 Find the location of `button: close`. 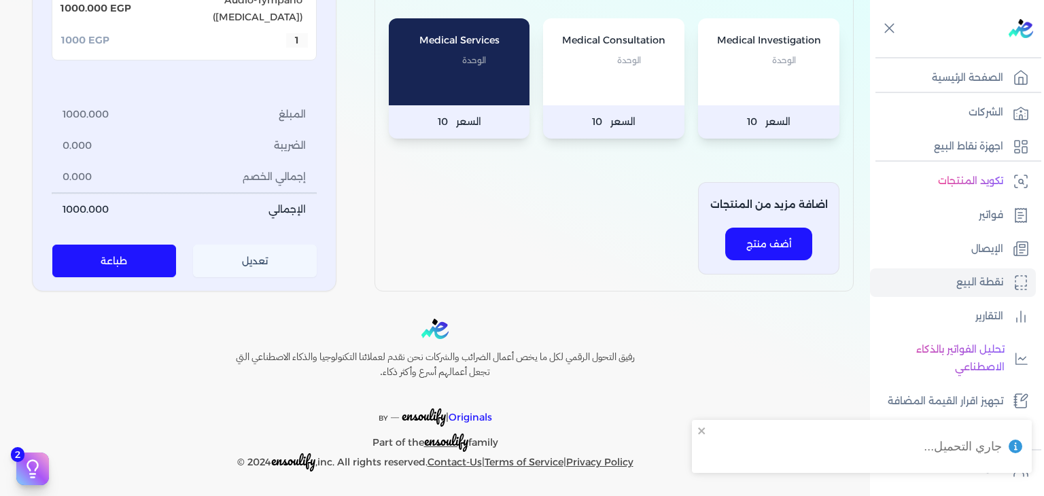

button: close is located at coordinates (702, 431).